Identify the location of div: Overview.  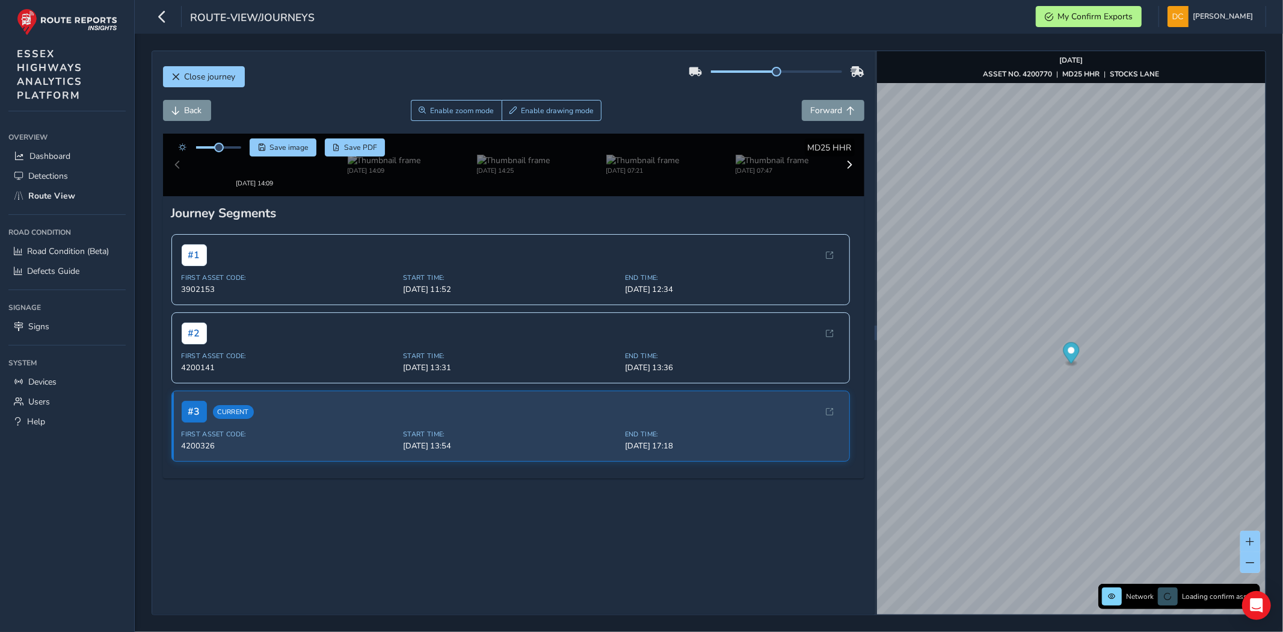
(67, 137).